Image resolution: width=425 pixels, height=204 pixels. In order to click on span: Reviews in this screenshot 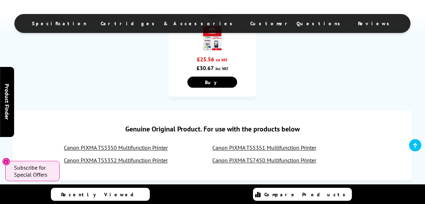, I will do `click(375, 24)`.